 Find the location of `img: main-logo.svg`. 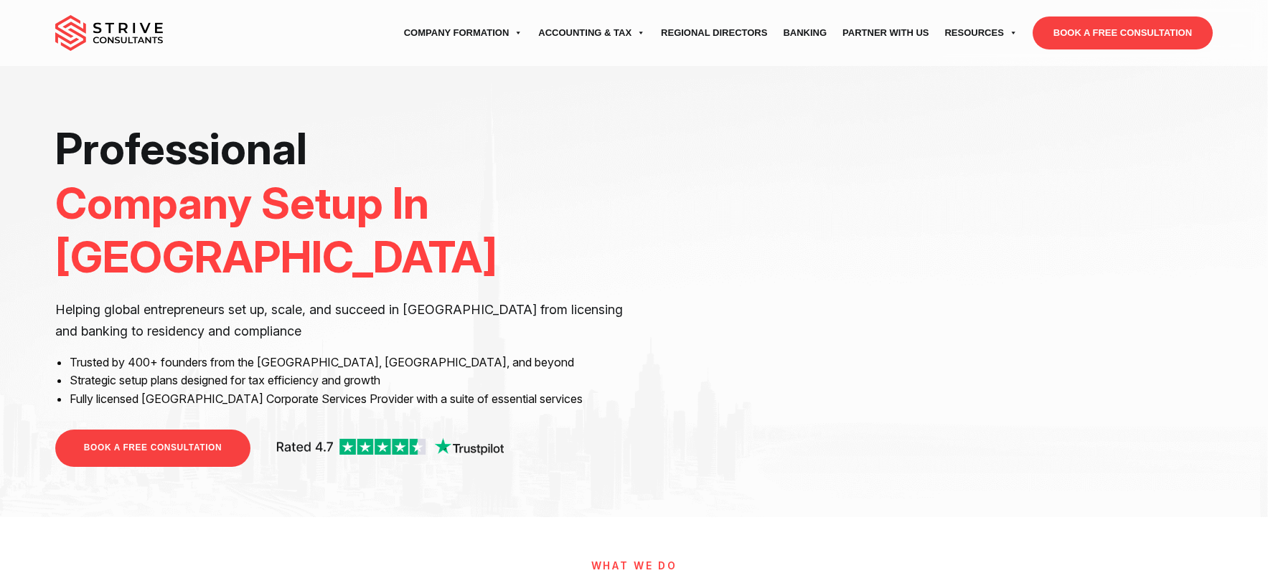

img: main-logo.svg is located at coordinates (109, 33).